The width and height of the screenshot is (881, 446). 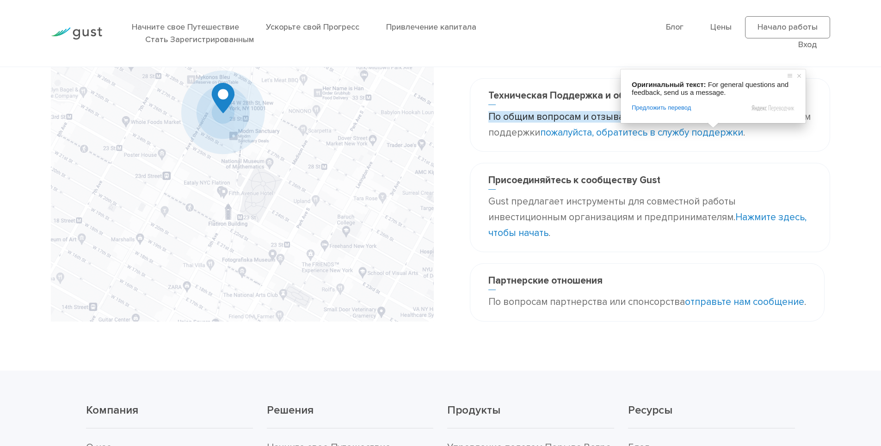 I want to click on ya-tr-span: Gust предлагает инструменты для совместной работы инвестиционным организациям и предпринимателям., so click(x=612, y=209).